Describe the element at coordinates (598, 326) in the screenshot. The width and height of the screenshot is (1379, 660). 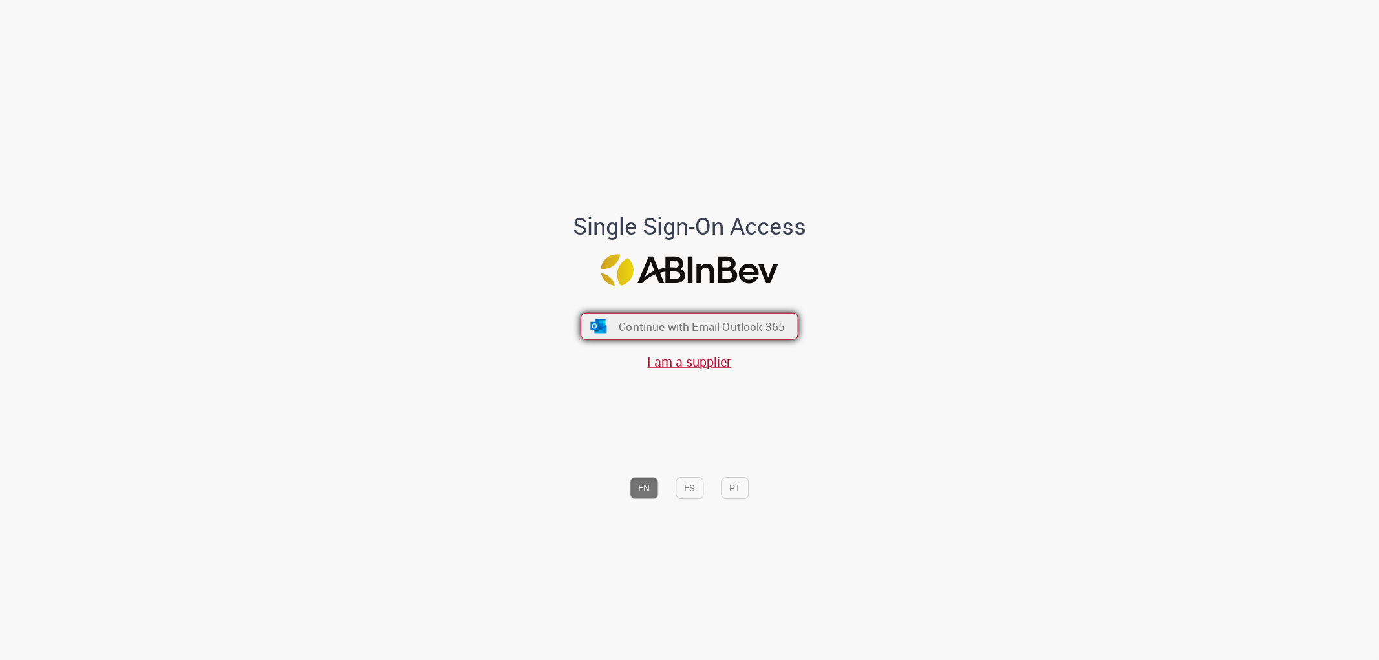
I see `img: ícone Azure/Microsoft 360` at that location.